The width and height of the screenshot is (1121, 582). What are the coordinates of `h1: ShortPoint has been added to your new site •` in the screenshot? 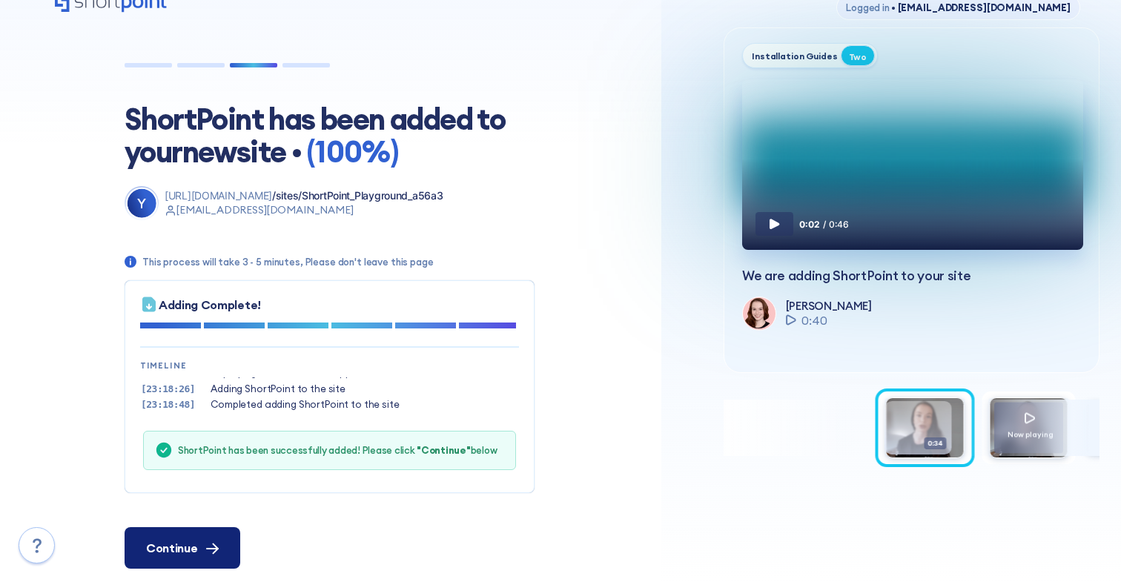 It's located at (325, 136).